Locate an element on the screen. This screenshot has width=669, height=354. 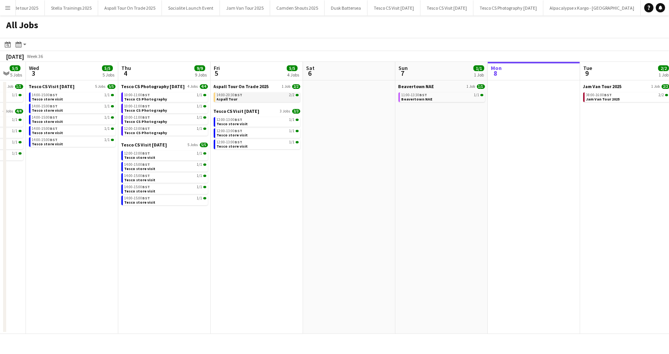
span: 4/4 is located at coordinates (204, 87).